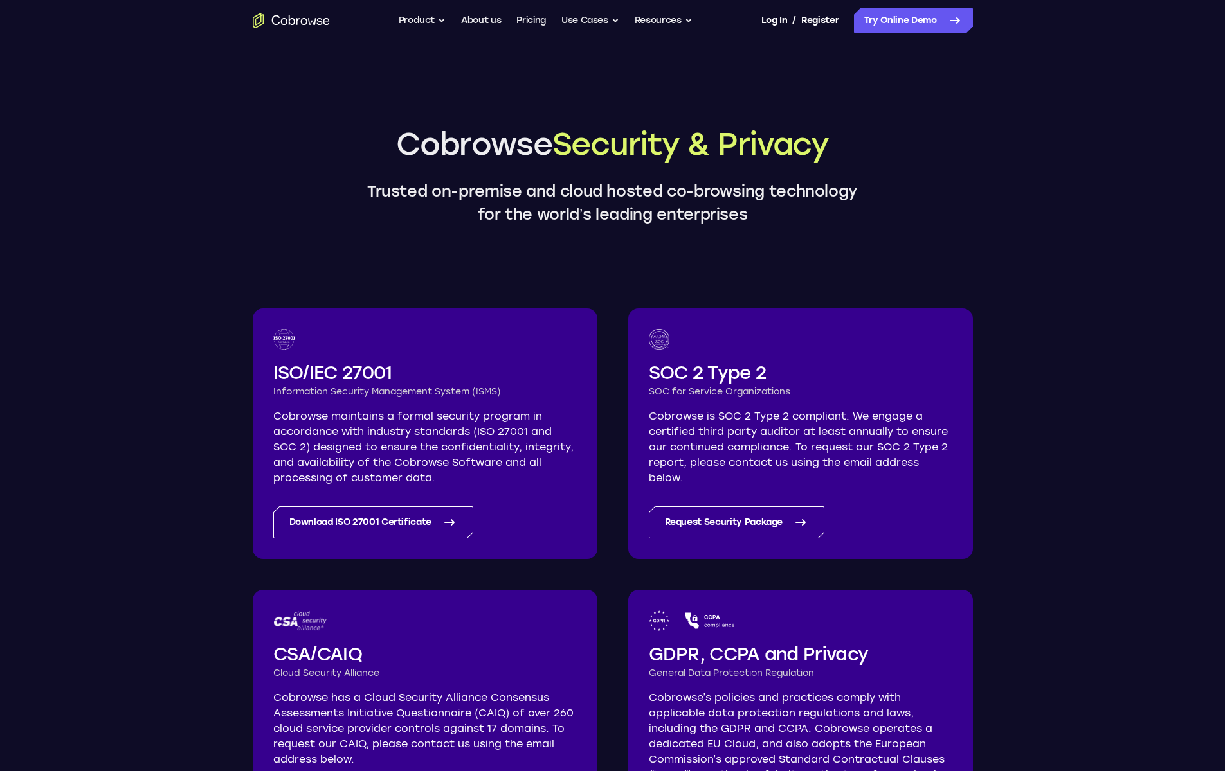 The image size is (1225, 771). Describe the element at coordinates (800, 373) in the screenshot. I see `h2: SOC 2 Type 2` at that location.